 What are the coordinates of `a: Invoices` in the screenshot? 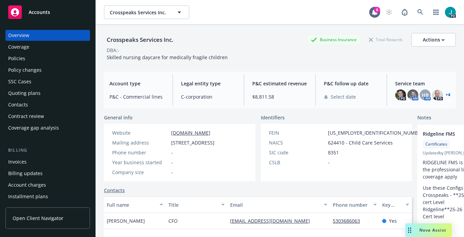 It's located at (48, 162).